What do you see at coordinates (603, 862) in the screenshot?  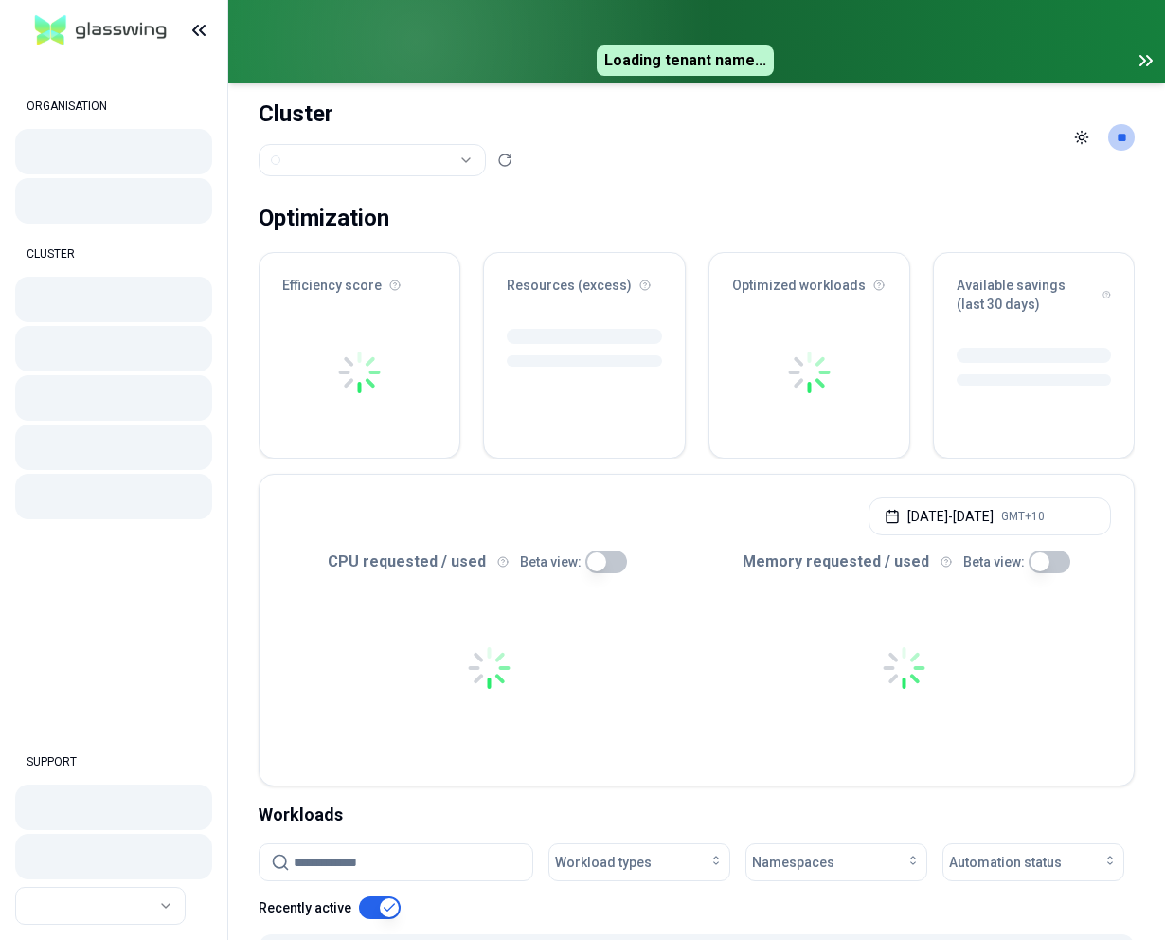 I see `span: Workload types` at bounding box center [603, 862].